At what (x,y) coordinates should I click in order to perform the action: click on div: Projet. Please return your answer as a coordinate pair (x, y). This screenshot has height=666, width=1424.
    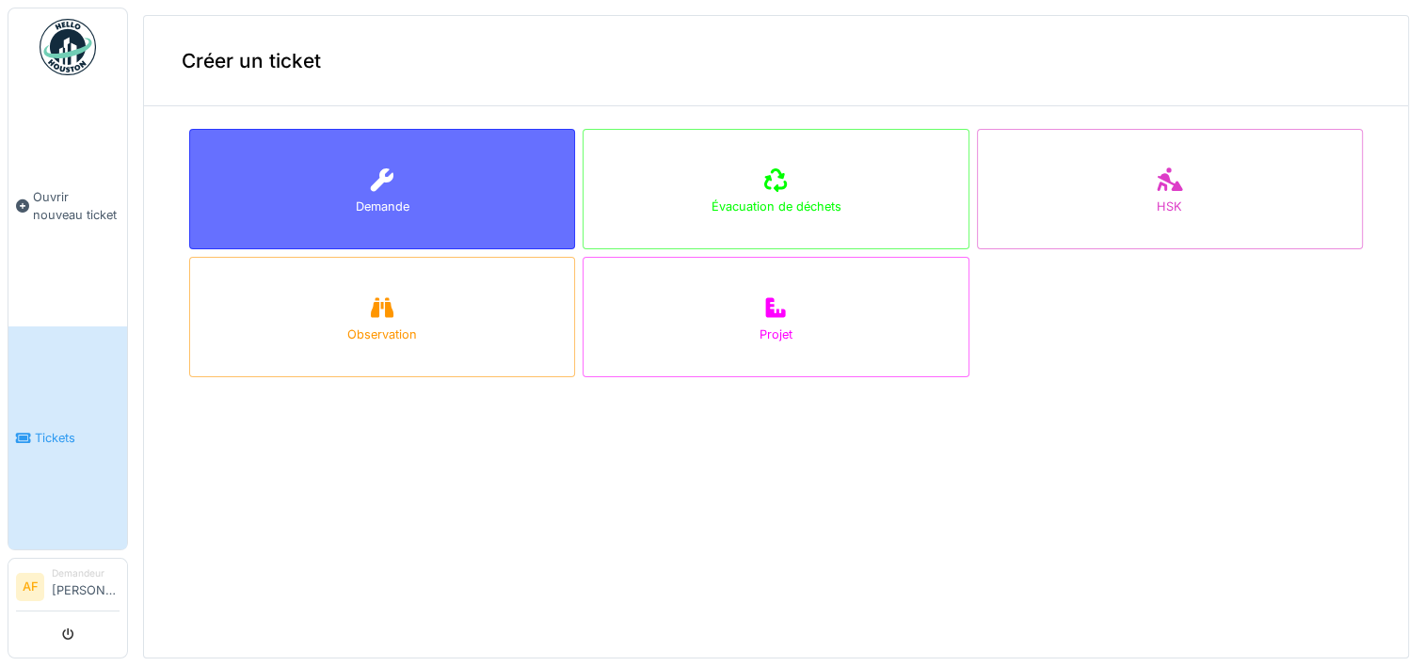
    Looking at the image, I should click on (775, 334).